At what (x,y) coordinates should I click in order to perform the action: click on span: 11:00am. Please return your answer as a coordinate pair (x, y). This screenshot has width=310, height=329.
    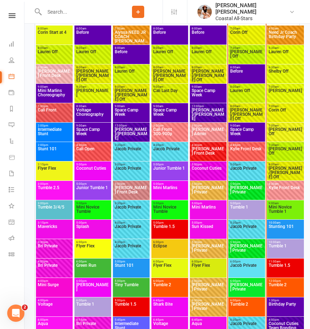
    Looking at the image, I should click on (285, 262).